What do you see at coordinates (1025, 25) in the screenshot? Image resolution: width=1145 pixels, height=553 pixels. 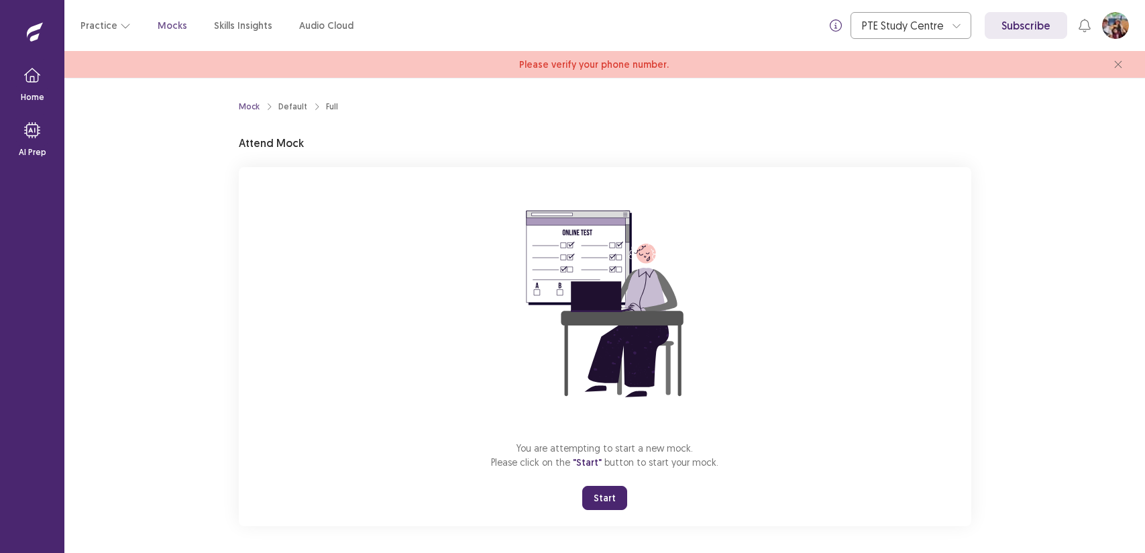 I see `a: Subscribe` at bounding box center [1025, 25].